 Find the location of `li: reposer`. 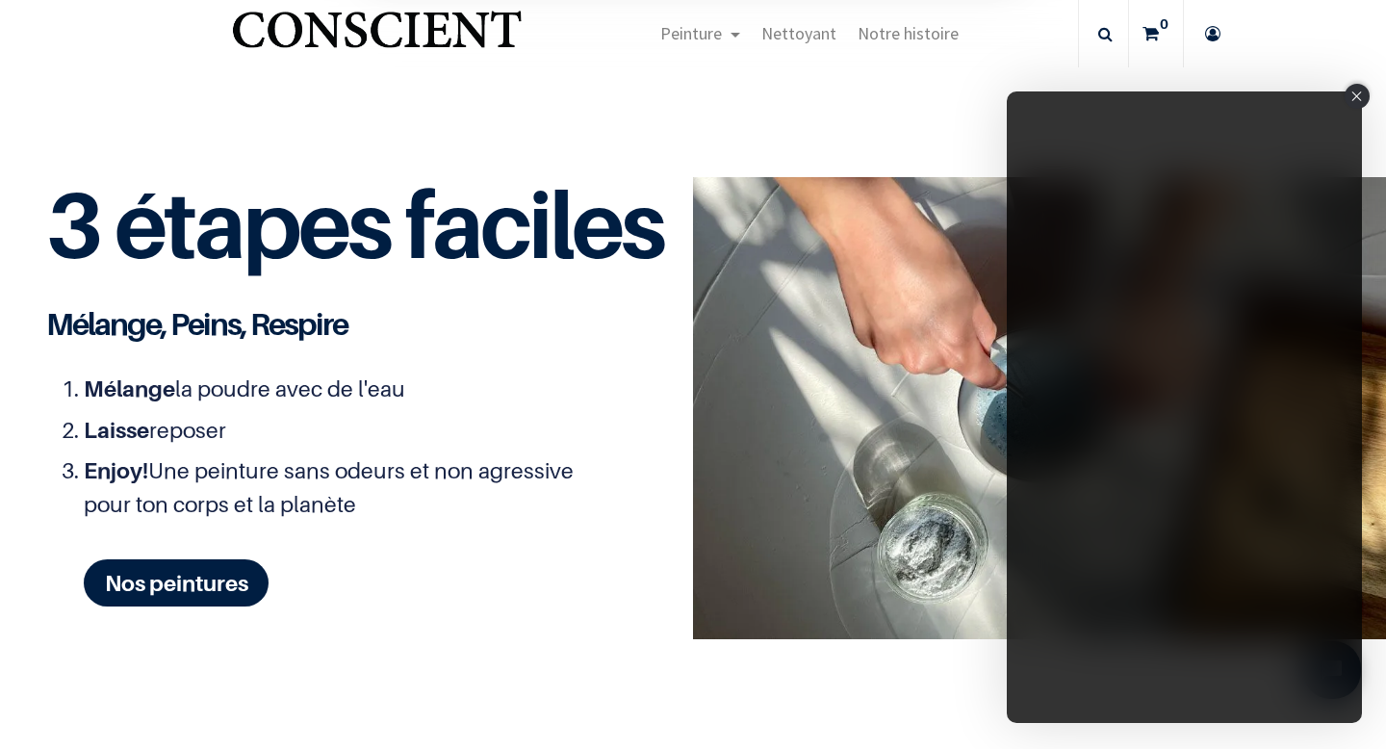

li: reposer is located at coordinates (342, 430).